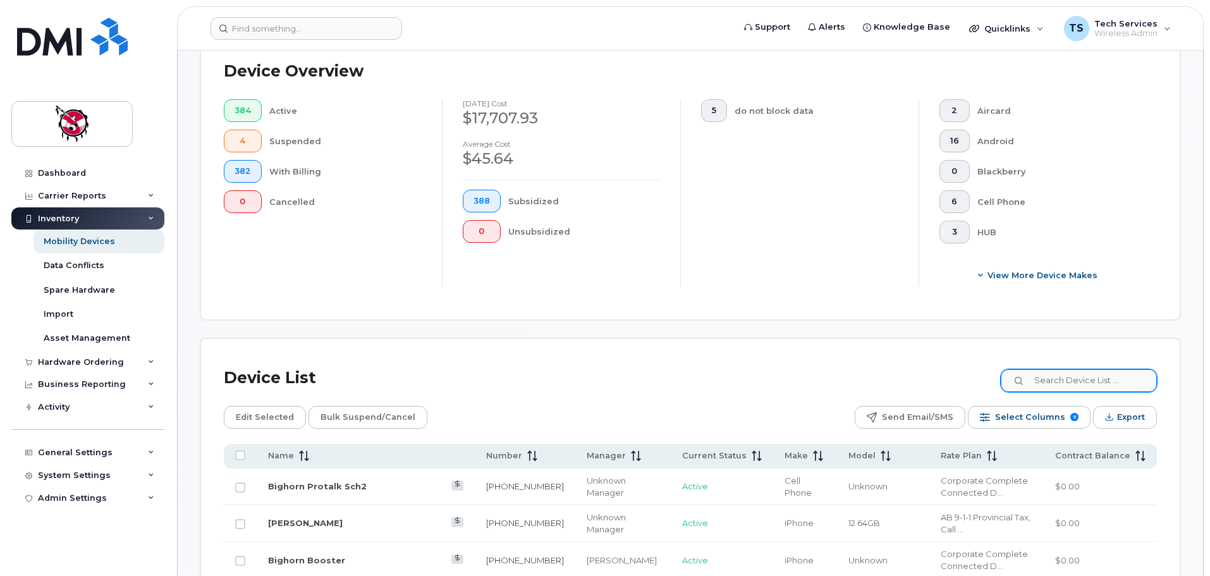  What do you see at coordinates (1126, 33) in the screenshot?
I see `span: Wireless Admin` at bounding box center [1126, 33].